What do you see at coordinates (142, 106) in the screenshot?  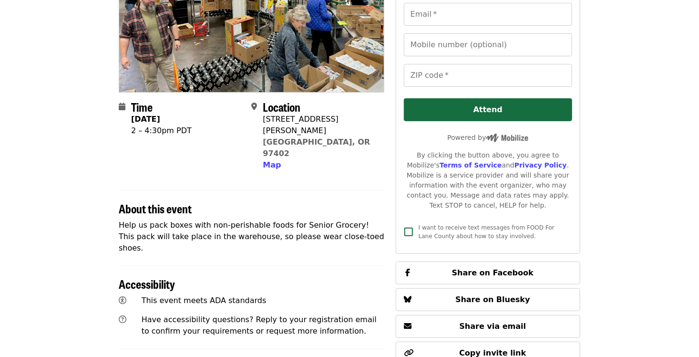 I see `span: Time` at bounding box center [142, 106].